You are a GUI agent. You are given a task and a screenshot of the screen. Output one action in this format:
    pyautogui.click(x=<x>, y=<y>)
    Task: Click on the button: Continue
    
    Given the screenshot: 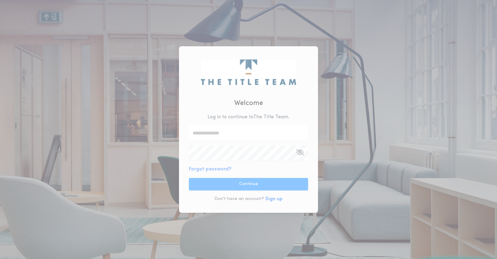 What is the action you would take?
    pyautogui.click(x=249, y=184)
    